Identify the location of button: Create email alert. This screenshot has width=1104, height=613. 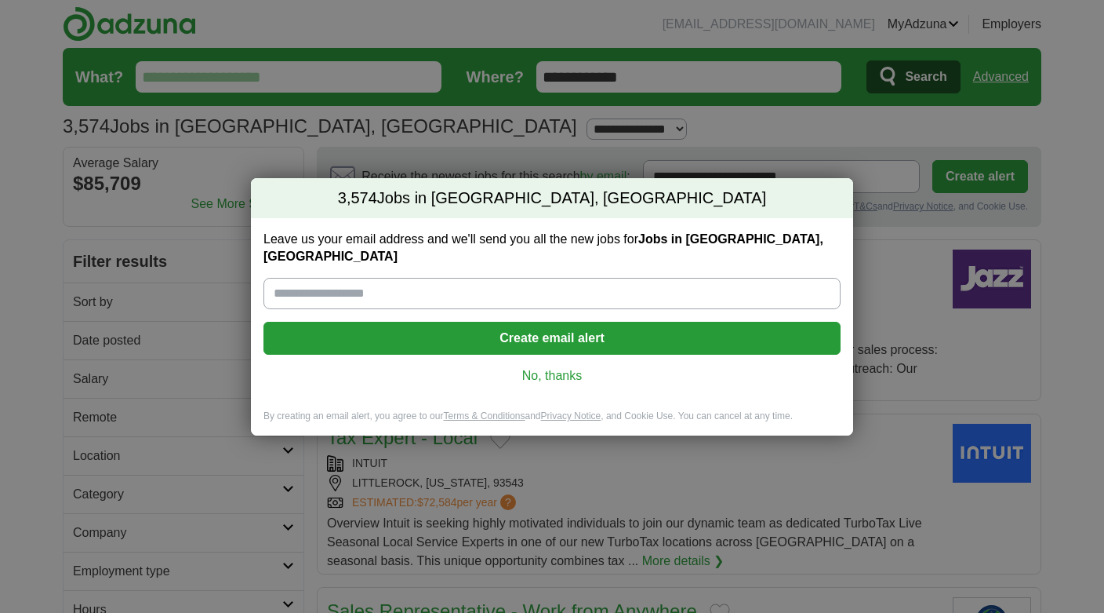
(552, 338).